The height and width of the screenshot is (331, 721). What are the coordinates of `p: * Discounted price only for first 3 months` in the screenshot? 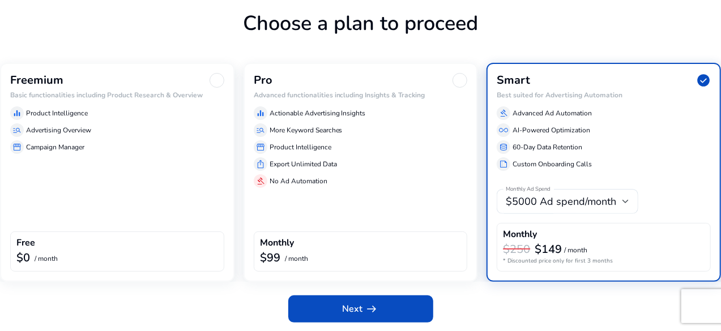 It's located at (604, 261).